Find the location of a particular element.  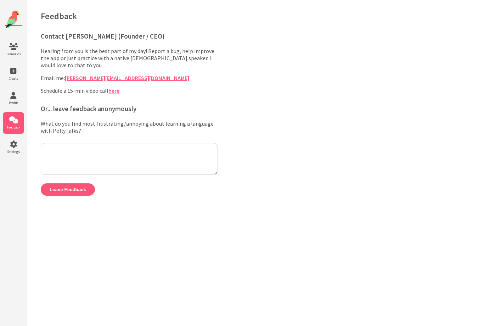

span: Feedback is located at coordinates (13, 127).